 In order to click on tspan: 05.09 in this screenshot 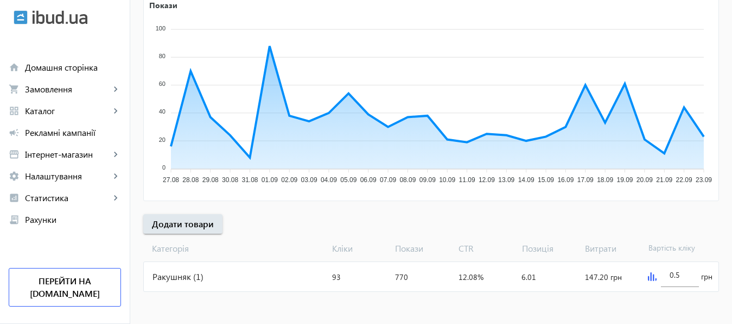, I will do `click(349, 180)`.